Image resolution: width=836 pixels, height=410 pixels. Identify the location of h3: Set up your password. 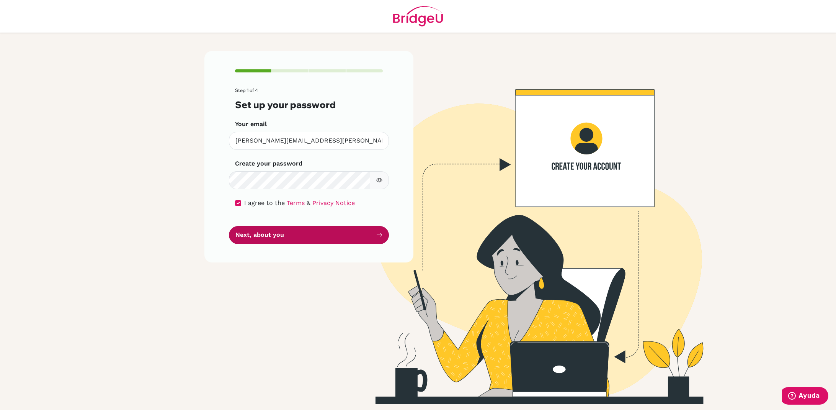
(309, 105).